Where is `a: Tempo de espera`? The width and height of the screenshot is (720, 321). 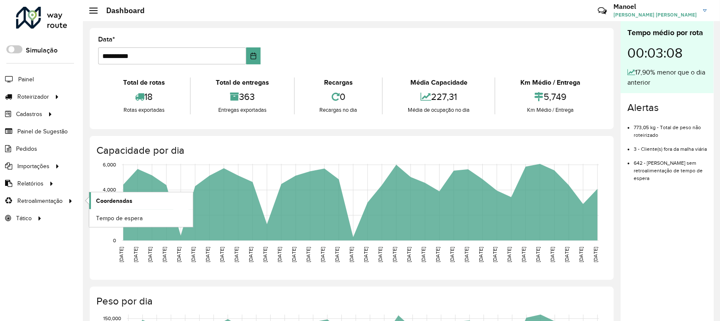 a: Tempo de espera is located at coordinates (141, 218).